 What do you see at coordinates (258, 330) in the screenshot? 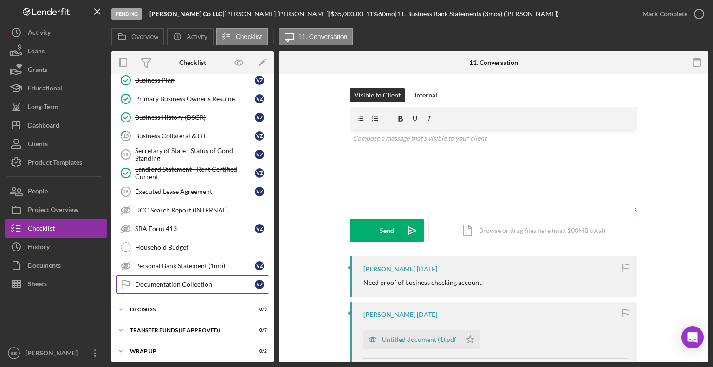
I see `div: 0 / 7` at bounding box center [258, 330].